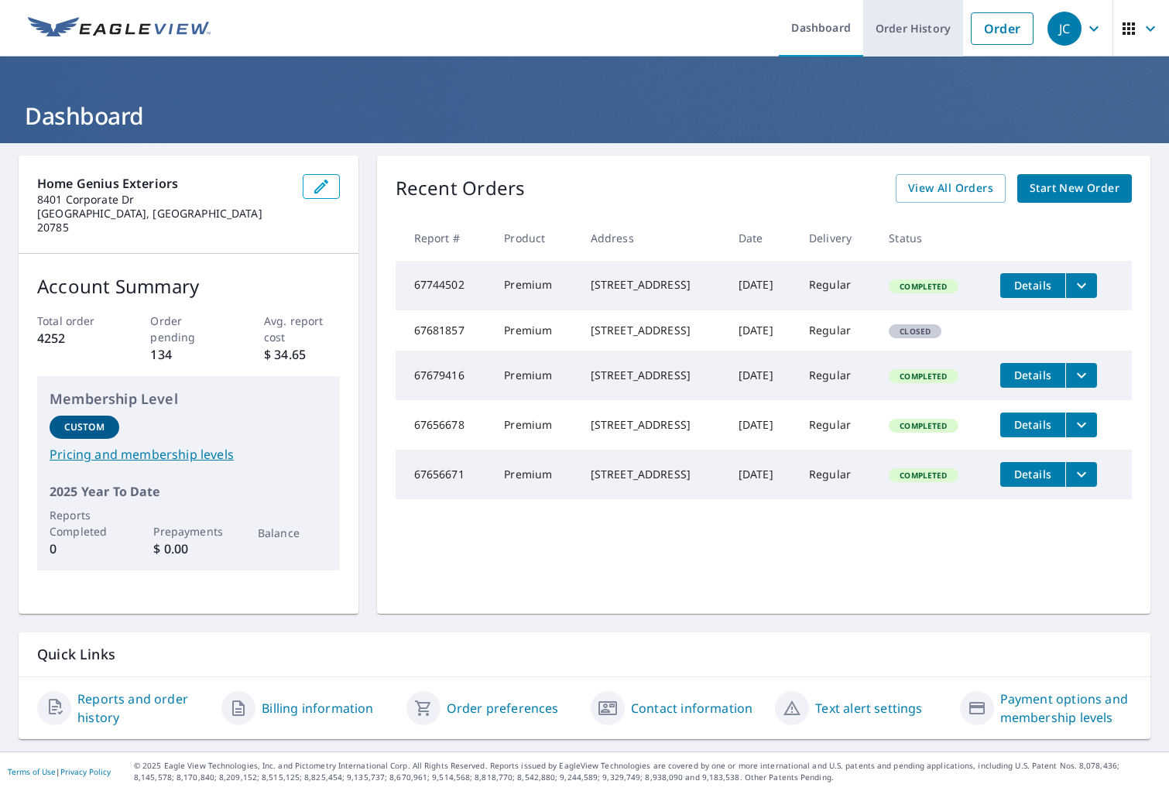 The width and height of the screenshot is (1169, 791). I want to click on td: 67681857, so click(443, 330).